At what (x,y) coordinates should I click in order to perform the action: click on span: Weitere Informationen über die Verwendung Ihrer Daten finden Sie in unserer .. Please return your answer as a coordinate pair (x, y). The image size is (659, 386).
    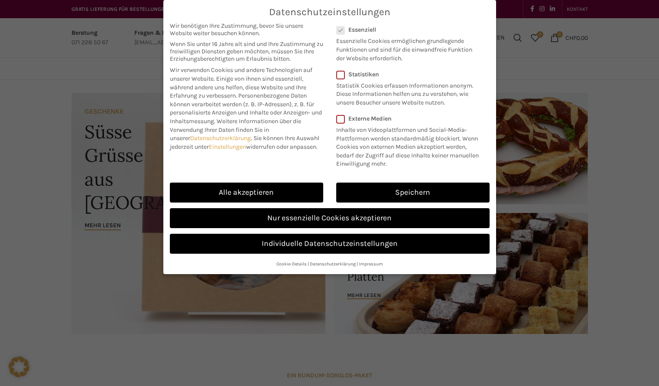
    Looking at the image, I should click on (235, 130).